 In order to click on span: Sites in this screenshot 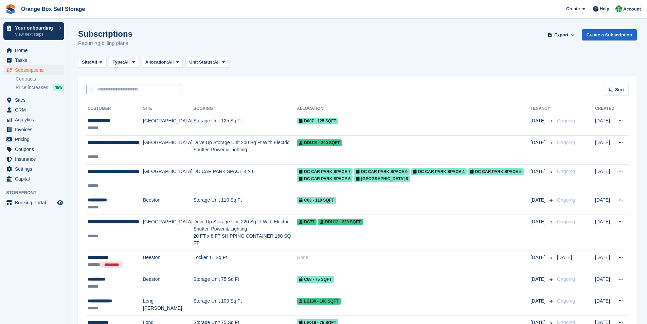, I will do `click(35, 100)`.